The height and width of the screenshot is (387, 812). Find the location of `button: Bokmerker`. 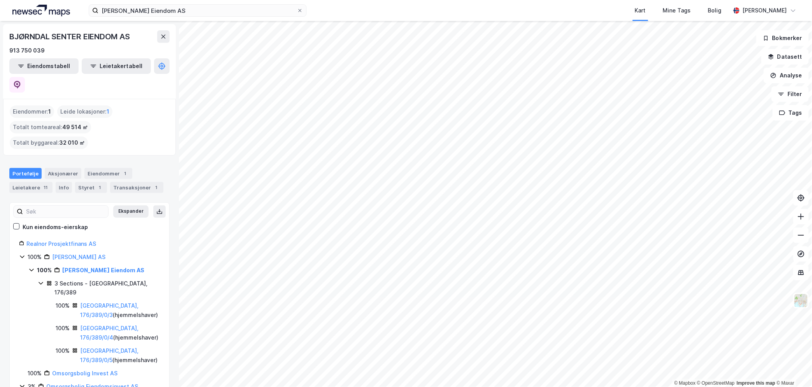

button: Bokmerker is located at coordinates (783, 38).